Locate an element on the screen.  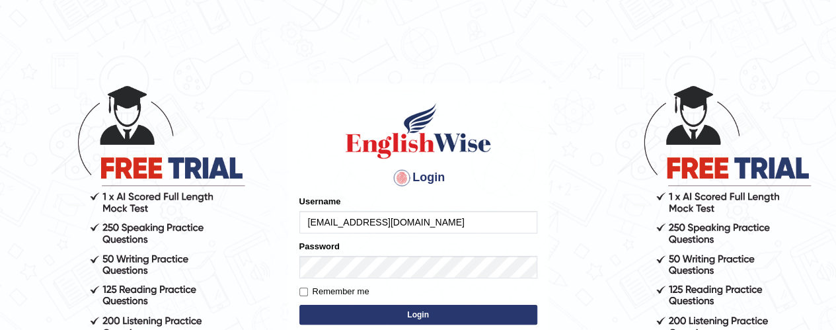
img: Logo of English Wise sign in for intelligent practice with AI is located at coordinates (419, 131).